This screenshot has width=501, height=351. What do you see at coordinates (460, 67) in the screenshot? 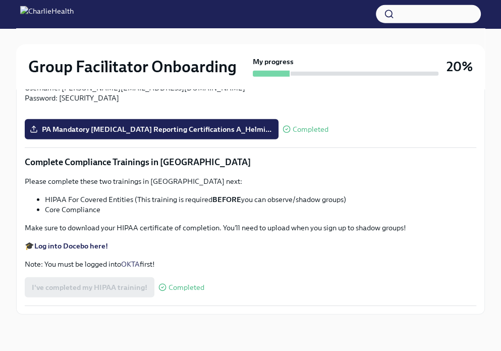
I see `h3: 20%` at bounding box center [460, 67].